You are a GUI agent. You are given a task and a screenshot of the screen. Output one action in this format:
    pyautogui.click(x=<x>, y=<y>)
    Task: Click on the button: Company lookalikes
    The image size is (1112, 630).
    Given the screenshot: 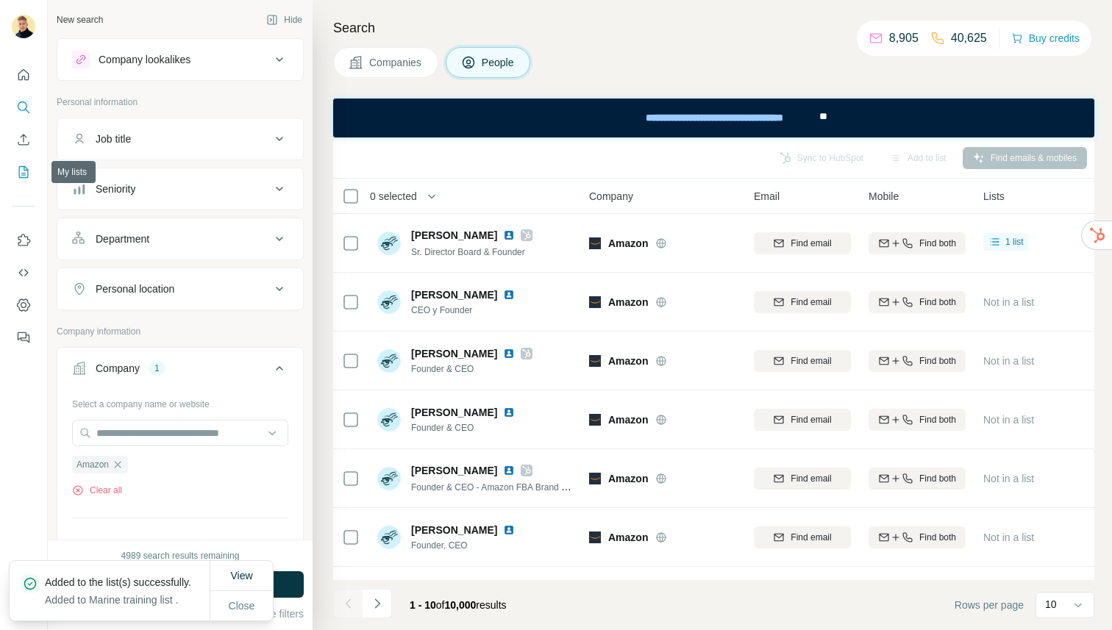 What is the action you would take?
    pyautogui.click(x=180, y=60)
    